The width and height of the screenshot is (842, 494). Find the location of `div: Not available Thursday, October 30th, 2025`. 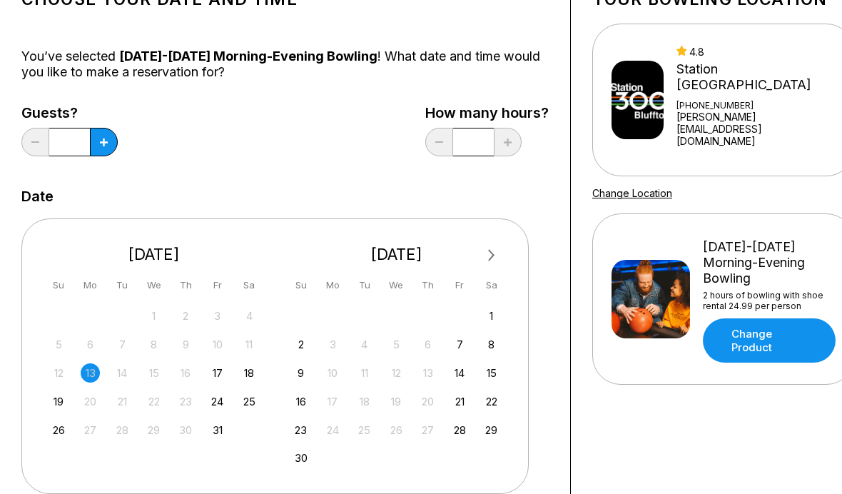

div: Not available Thursday, October 30th, 2025 is located at coordinates (186, 430).